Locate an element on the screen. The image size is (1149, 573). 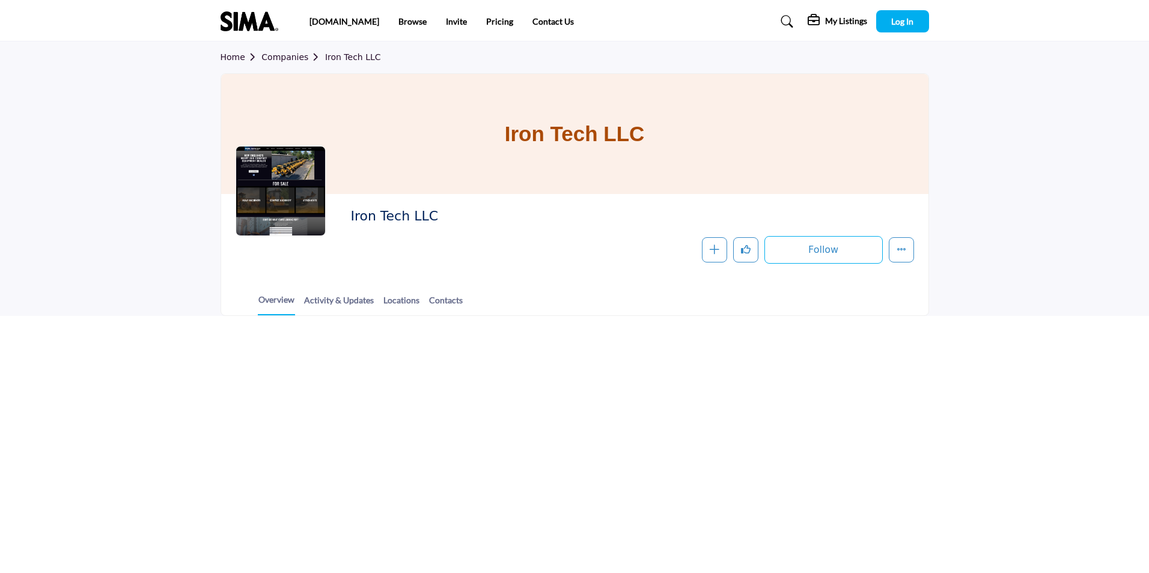
a: Activity & Updates is located at coordinates (339, 304).